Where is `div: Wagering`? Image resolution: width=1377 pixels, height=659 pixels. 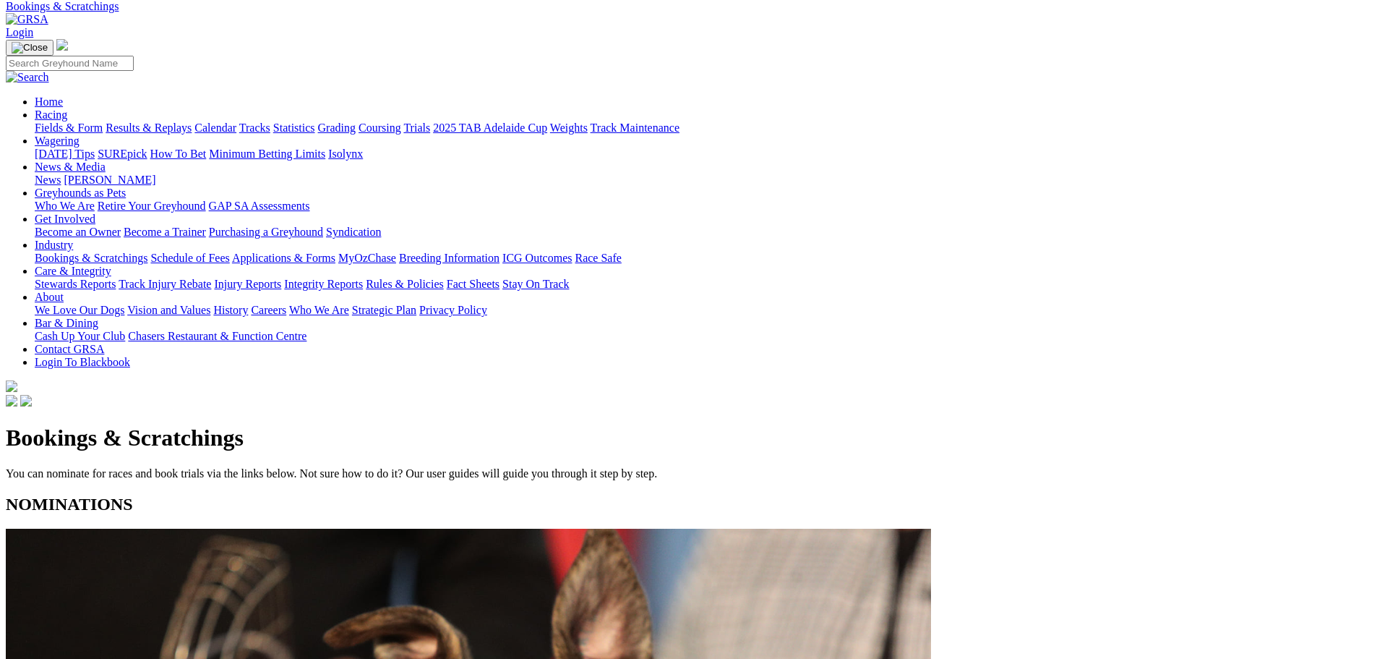 div: Wagering is located at coordinates (703, 154).